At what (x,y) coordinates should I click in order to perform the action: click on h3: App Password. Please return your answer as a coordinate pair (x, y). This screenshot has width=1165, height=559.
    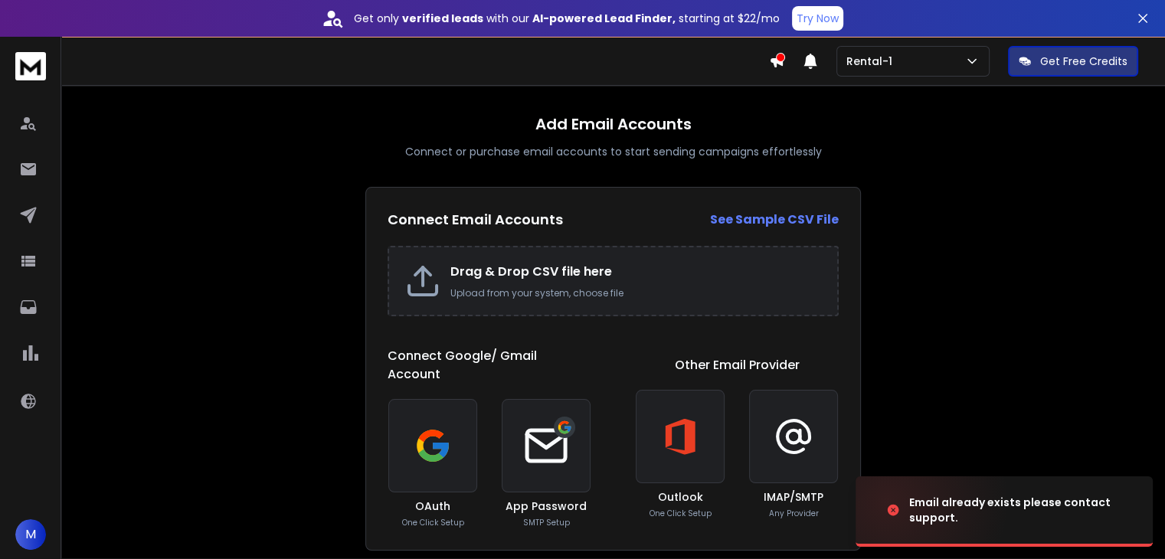
    Looking at the image, I should click on (546, 506).